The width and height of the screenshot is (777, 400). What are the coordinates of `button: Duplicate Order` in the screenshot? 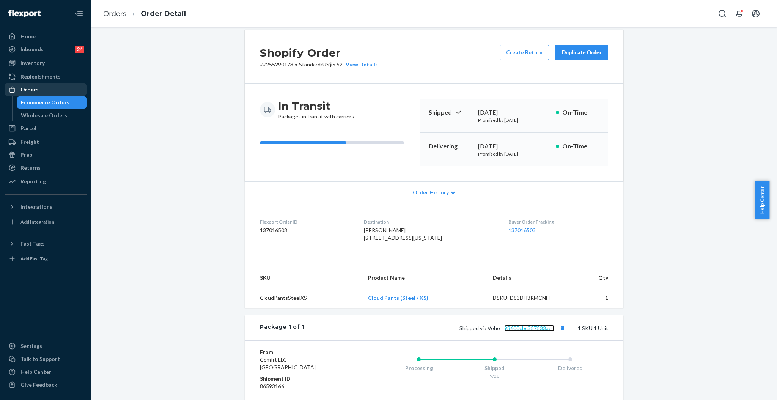 It's located at (582, 52).